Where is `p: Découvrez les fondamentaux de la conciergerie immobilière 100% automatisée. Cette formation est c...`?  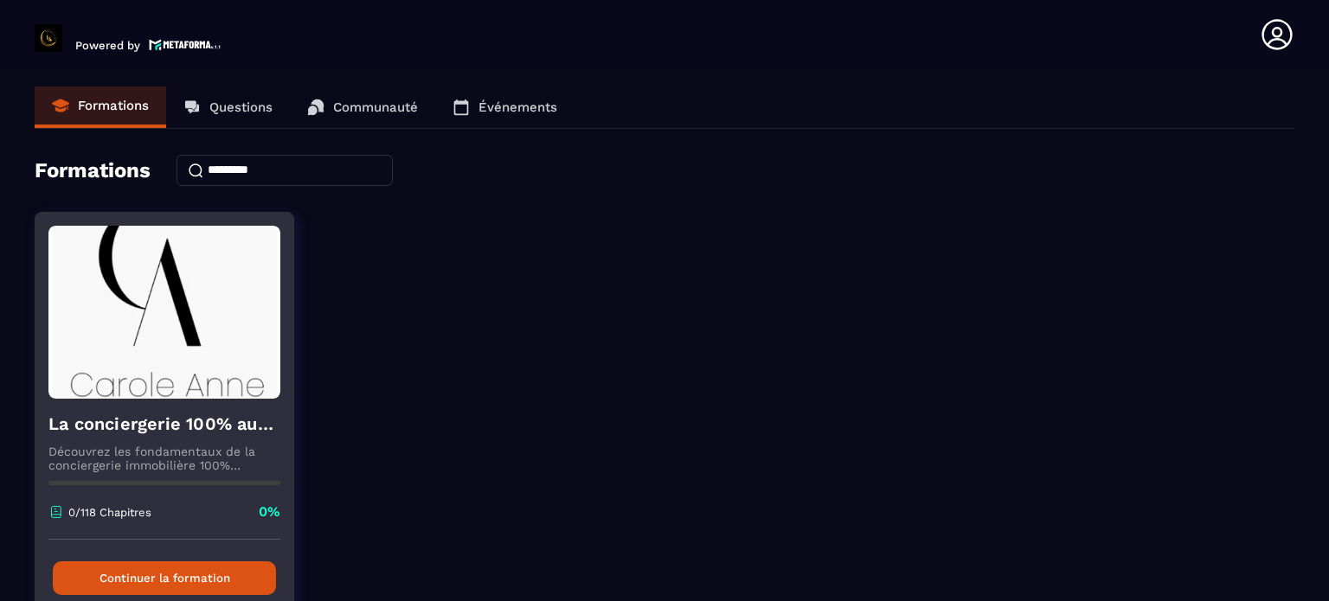 p: Découvrez les fondamentaux de la conciergerie immobilière 100% automatisée. Cette formation est c... is located at coordinates (164, 458).